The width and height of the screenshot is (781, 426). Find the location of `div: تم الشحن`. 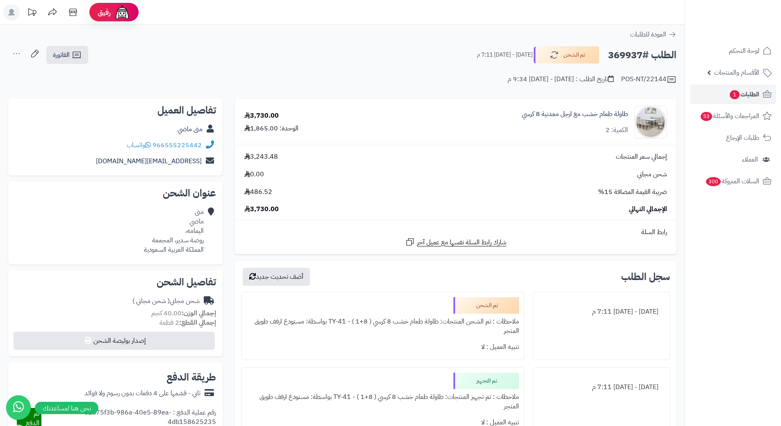

div: تم الشحن is located at coordinates (486, 305).